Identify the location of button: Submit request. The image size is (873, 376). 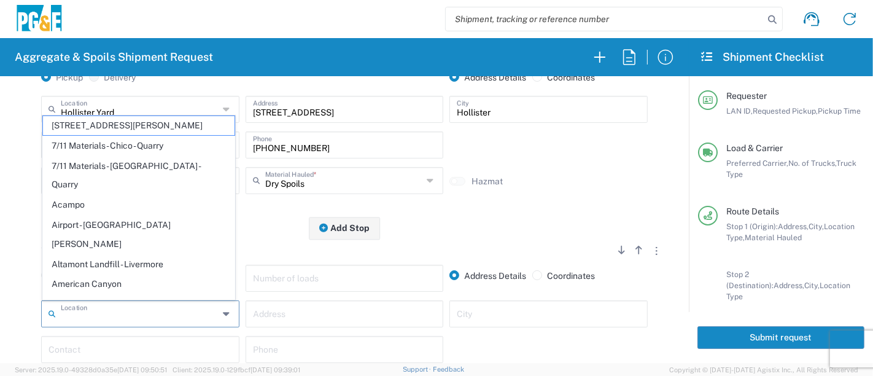
(781, 337).